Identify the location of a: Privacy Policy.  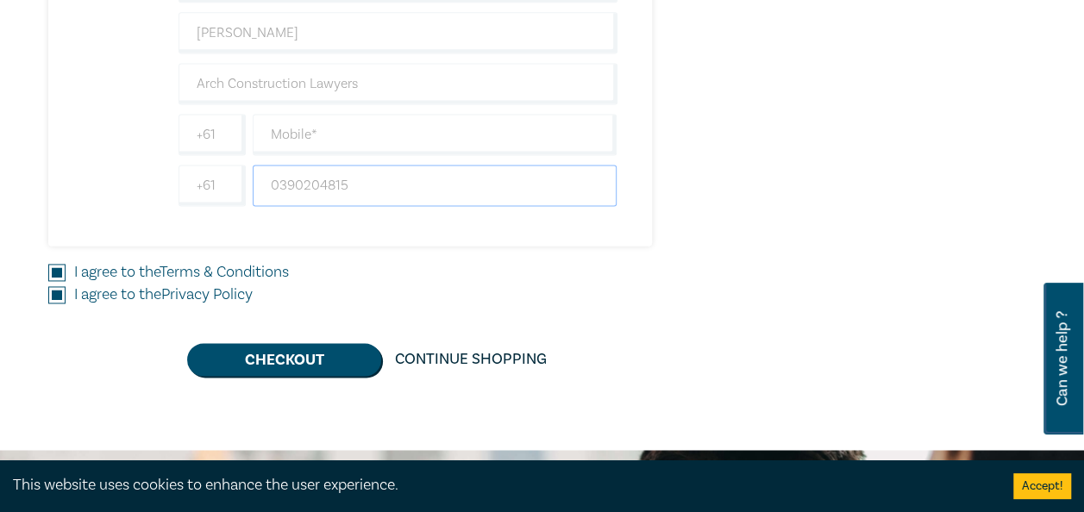
(207, 294).